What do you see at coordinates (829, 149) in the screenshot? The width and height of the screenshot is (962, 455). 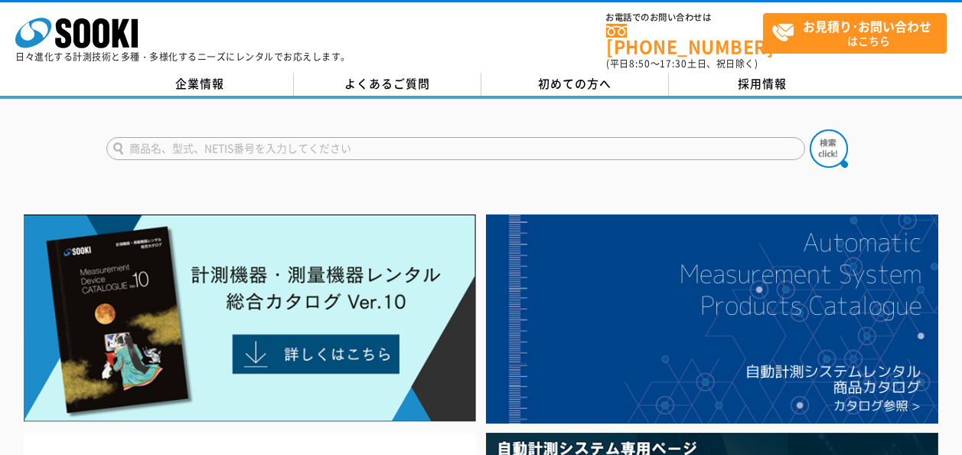 I see `img: btn_search.png` at bounding box center [829, 149].